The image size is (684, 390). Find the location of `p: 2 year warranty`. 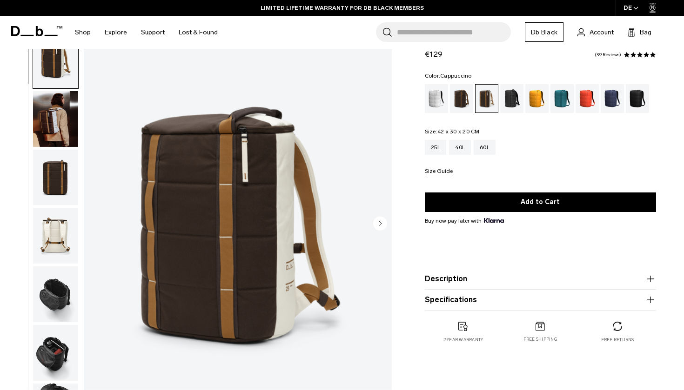

p: 2 year warranty is located at coordinates (463, 340).